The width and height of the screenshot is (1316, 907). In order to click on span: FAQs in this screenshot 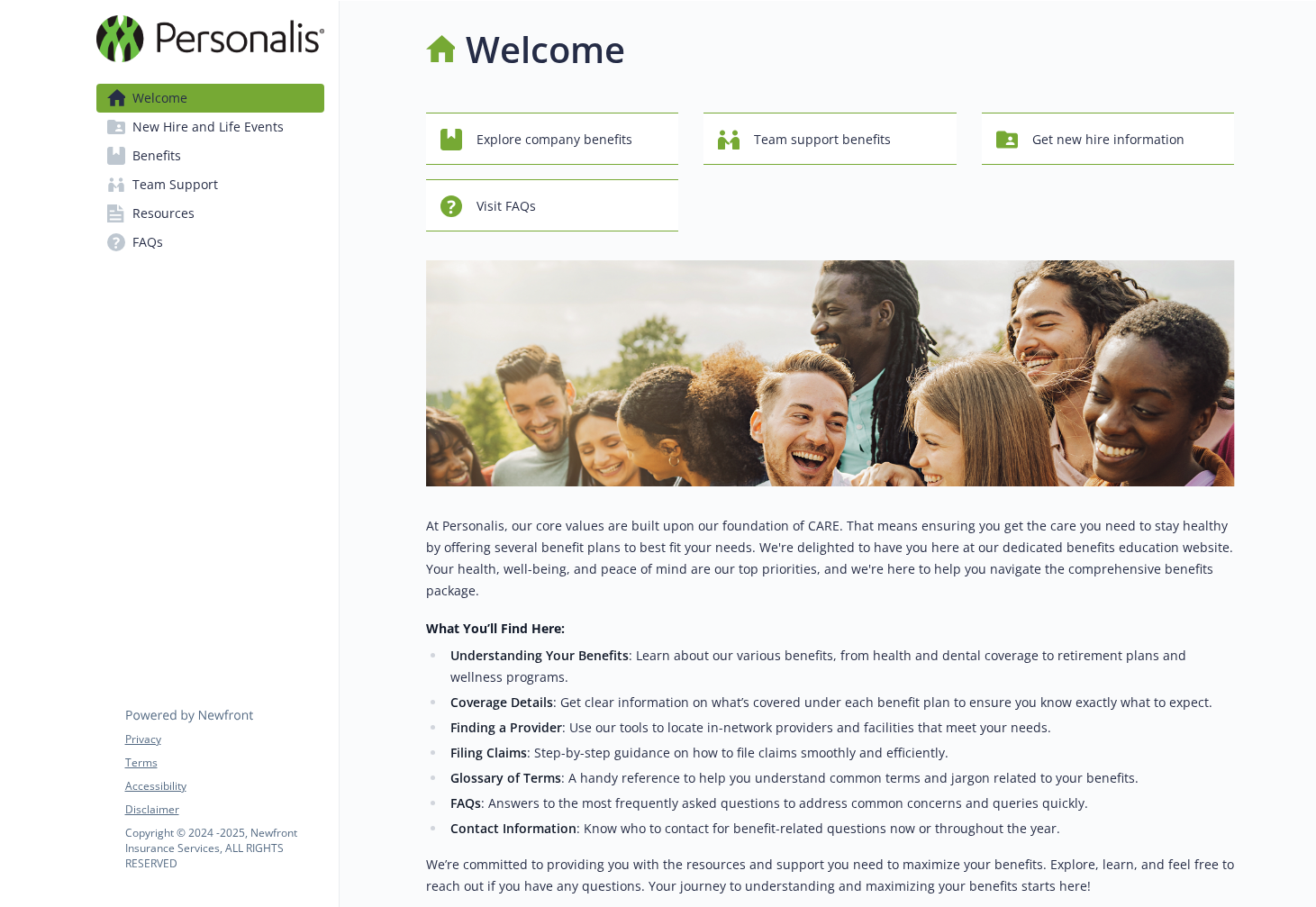, I will do `click(148, 242)`.